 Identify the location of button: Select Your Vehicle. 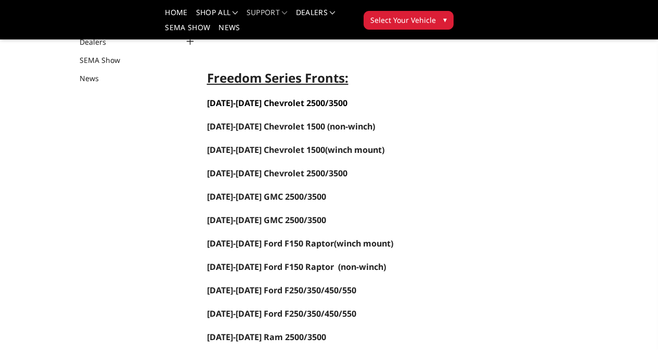
(408, 20).